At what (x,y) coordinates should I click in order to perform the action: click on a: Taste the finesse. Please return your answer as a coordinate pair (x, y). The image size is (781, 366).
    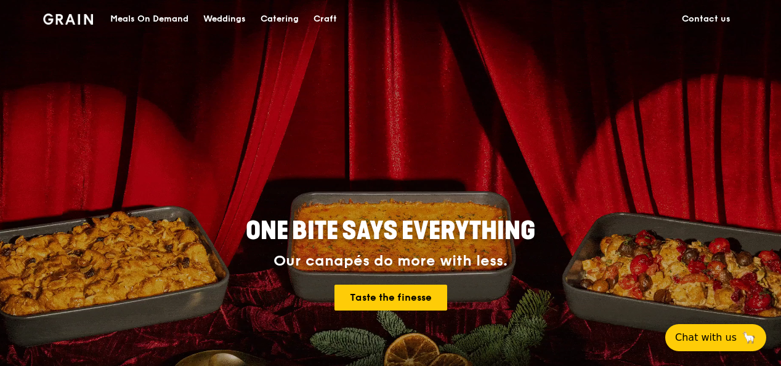
    Looking at the image, I should click on (391, 298).